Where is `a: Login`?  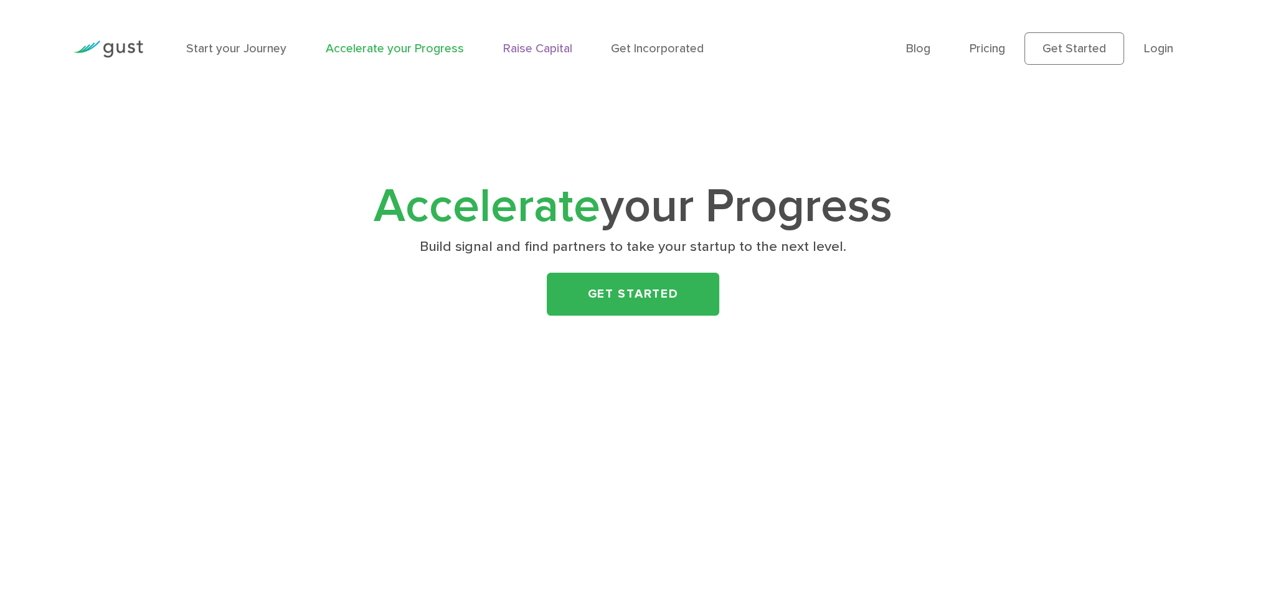
a: Login is located at coordinates (1158, 48).